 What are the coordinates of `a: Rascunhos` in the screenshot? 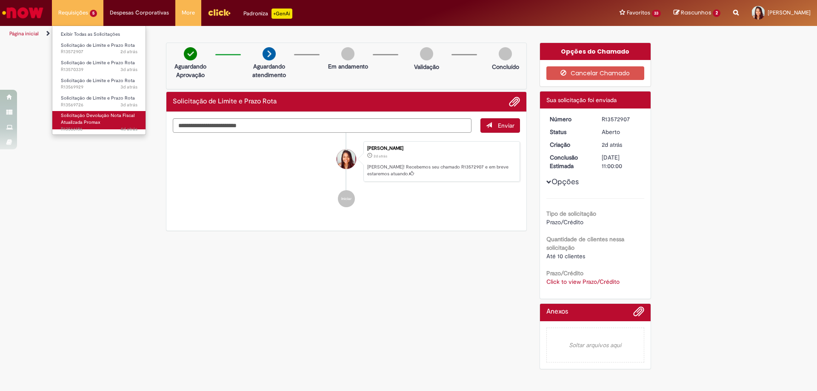 It's located at (697, 13).